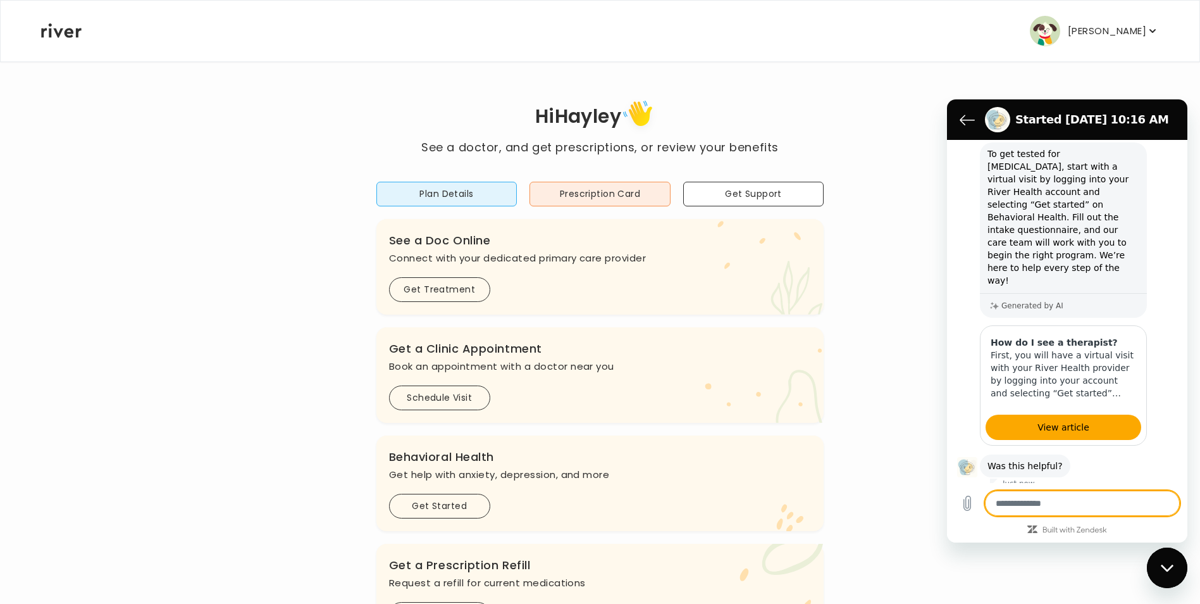 The image size is (1200, 604). I want to click on p: Generated by AI, so click(85, 206).